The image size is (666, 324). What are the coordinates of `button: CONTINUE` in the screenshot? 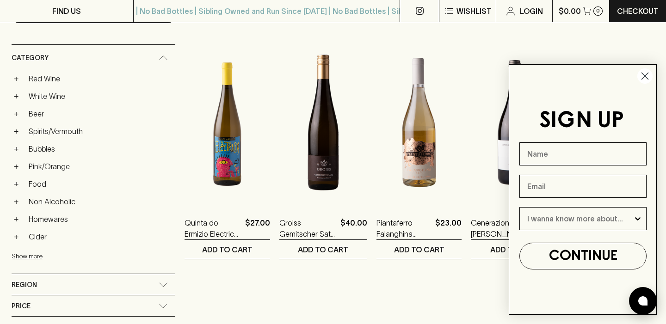 It's located at (583, 256).